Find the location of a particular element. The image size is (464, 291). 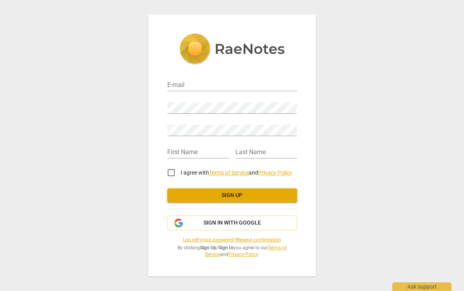

div: Ask support is located at coordinates (422, 287).